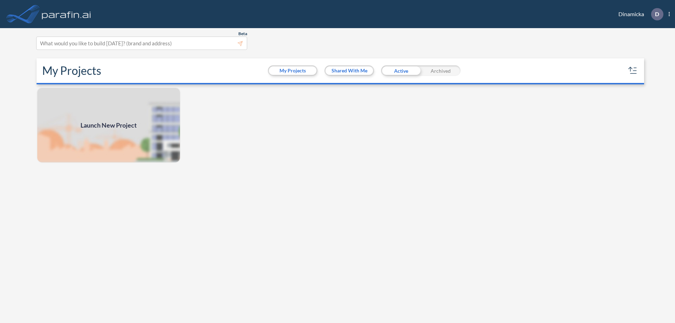  Describe the element at coordinates (633, 71) in the screenshot. I see `button: sort` at that location.